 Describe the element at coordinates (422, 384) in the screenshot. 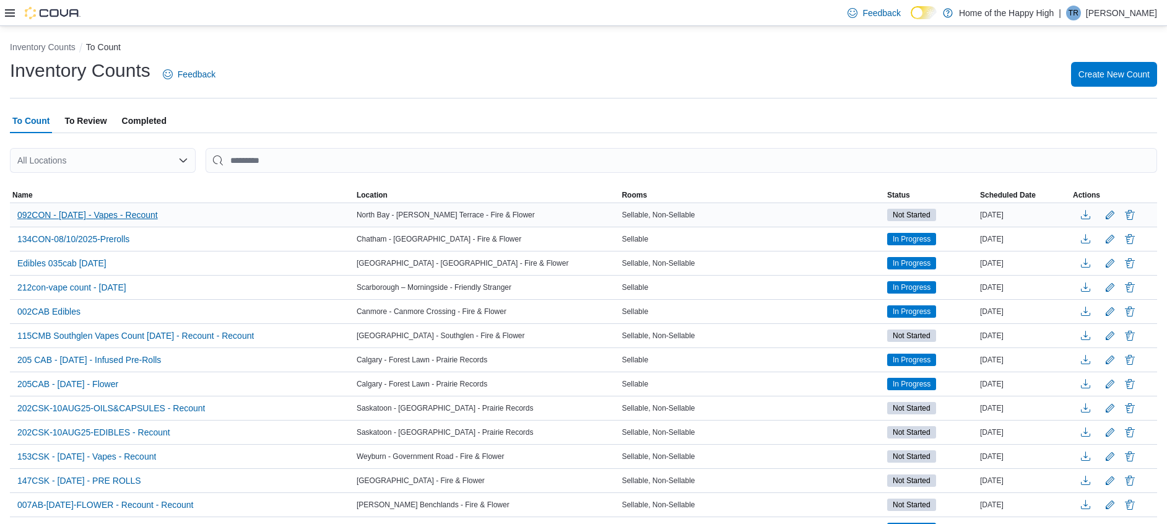

I see `span: Calgary - Forest Lawn - Prairie Records` at that location.